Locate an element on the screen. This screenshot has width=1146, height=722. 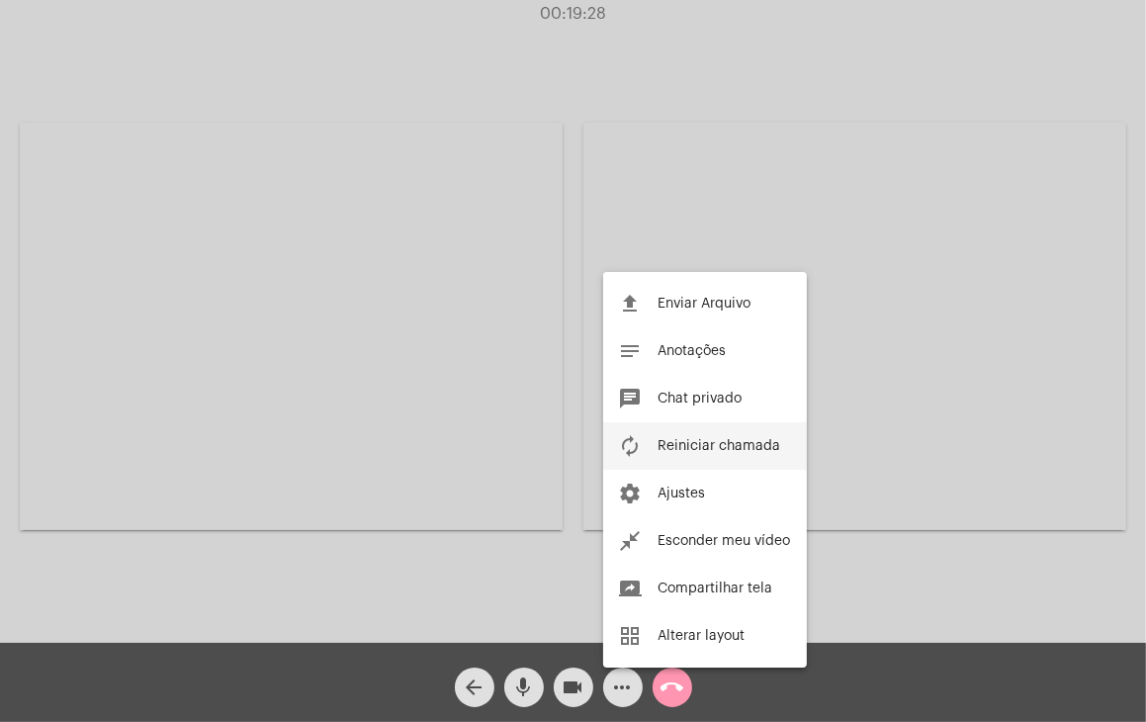
span: Anotações is located at coordinates (692, 351).